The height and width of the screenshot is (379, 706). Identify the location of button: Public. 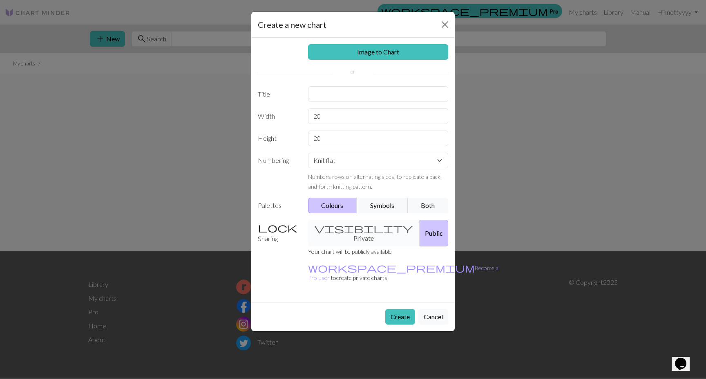
(434, 233).